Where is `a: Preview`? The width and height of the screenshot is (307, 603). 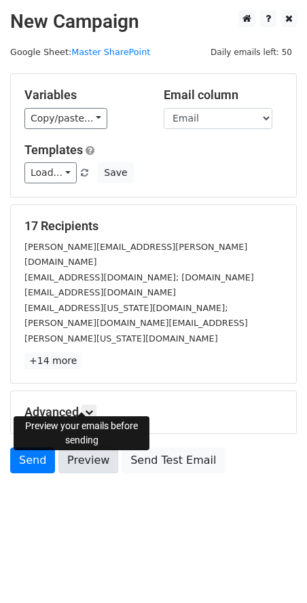
a: Preview is located at coordinates (88, 461).